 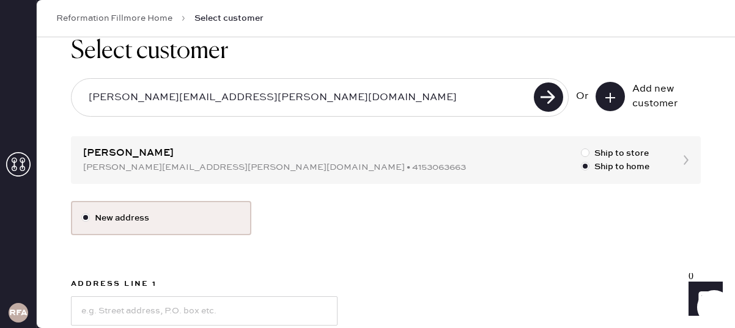 I want to click on a: Reformation Fillmore Home, so click(x=114, y=18).